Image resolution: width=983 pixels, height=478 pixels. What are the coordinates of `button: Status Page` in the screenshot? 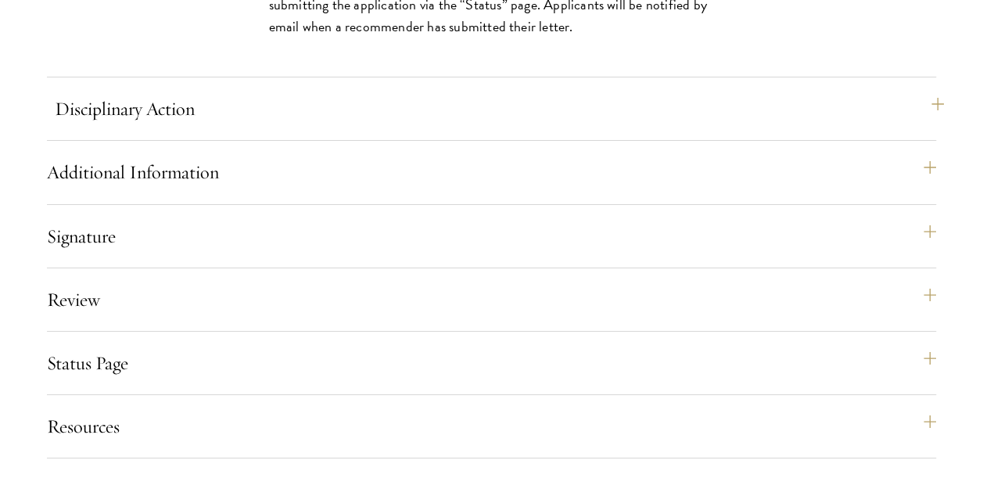 It's located at (491, 363).